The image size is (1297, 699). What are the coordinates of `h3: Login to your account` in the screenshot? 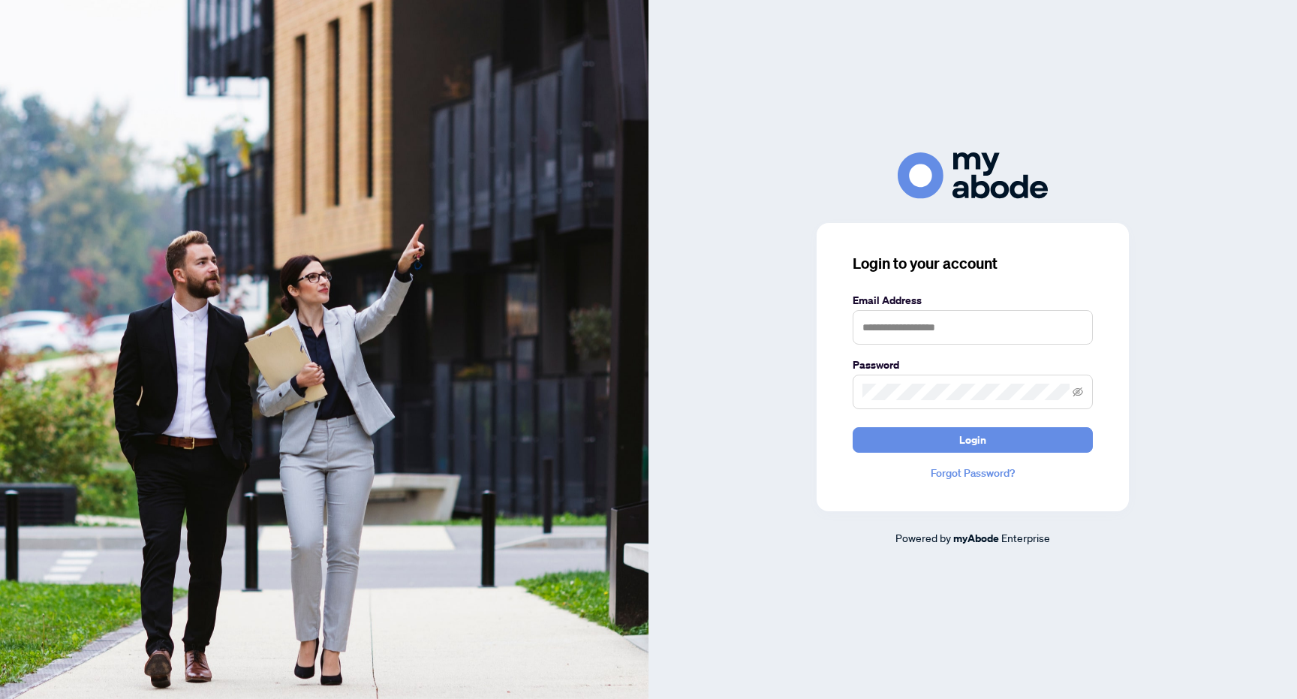 It's located at (973, 264).